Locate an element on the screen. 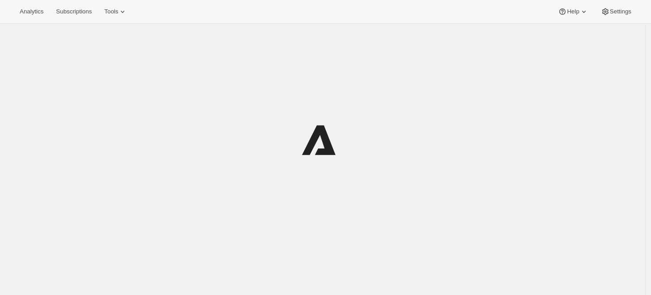 Image resolution: width=651 pixels, height=295 pixels. button: Analytics is located at coordinates (31, 12).